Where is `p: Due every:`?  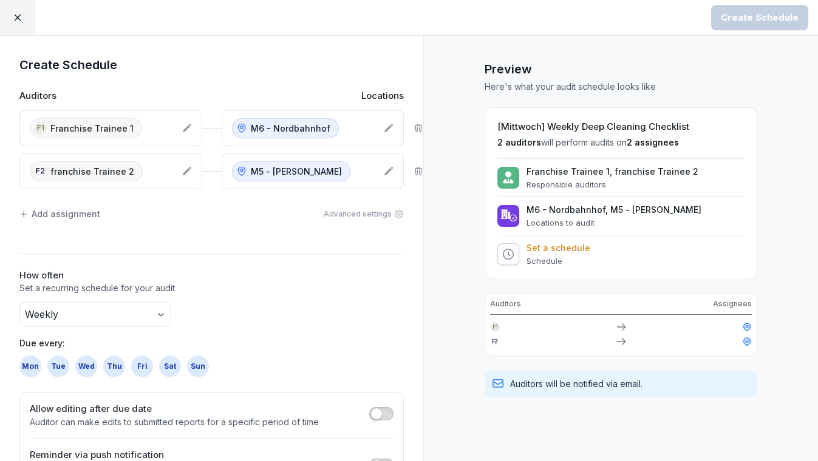
p: Due every: is located at coordinates (211, 343).